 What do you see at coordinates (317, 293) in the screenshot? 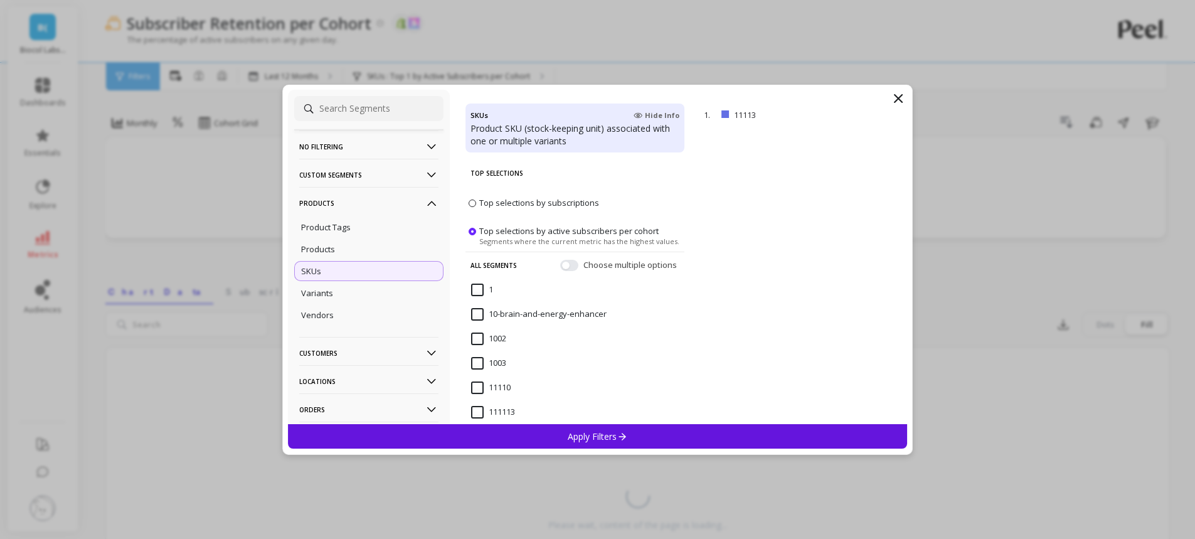
I see `p: Variants` at bounding box center [317, 293].